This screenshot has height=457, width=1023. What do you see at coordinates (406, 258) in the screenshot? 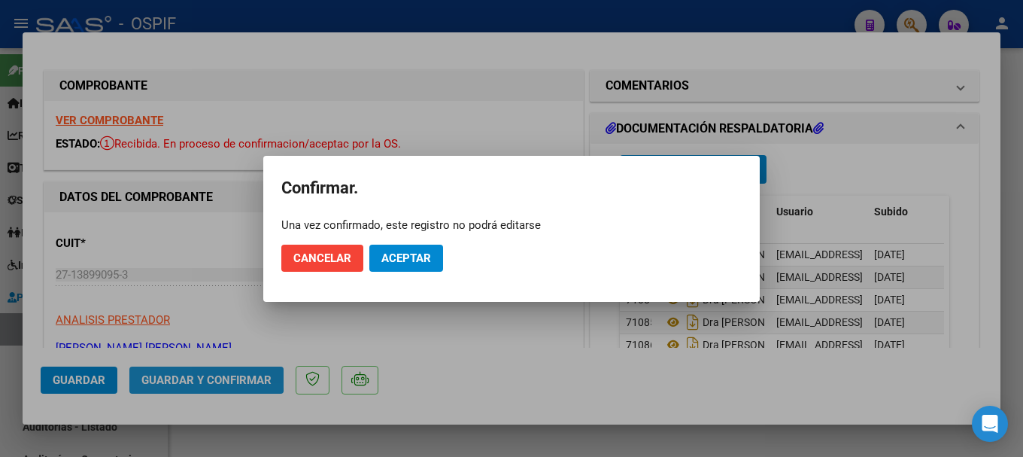
I see `button: Aceptar` at bounding box center [406, 258].